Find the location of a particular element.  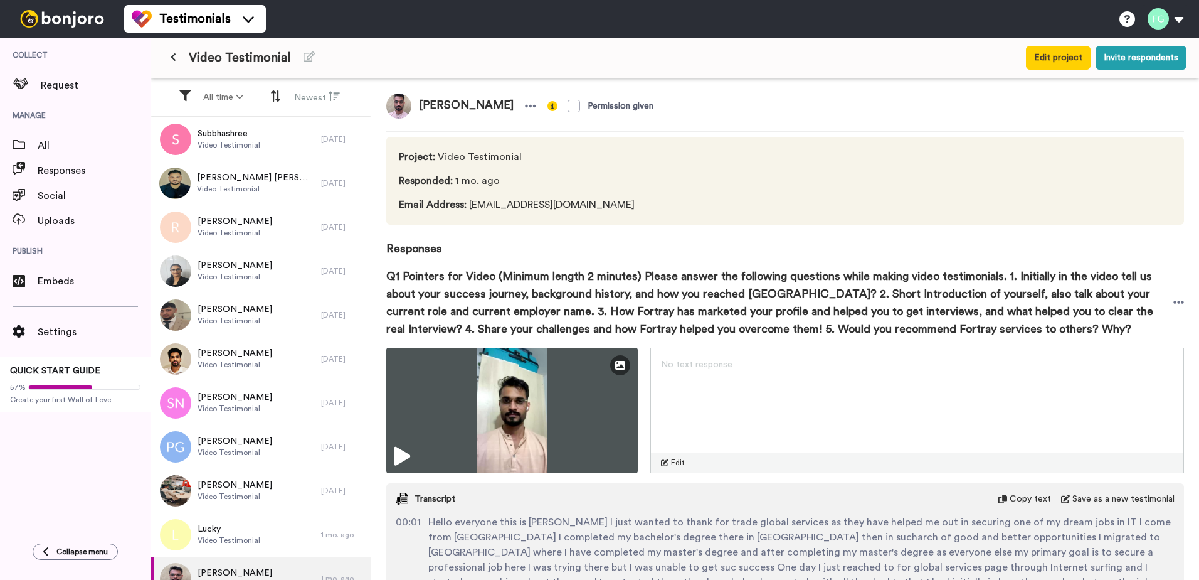

img: cded6da2-527d-4a50-bacc-f12c15dc4578-thumbnail_full-1756232381.jpg is located at coordinates (512, 410).